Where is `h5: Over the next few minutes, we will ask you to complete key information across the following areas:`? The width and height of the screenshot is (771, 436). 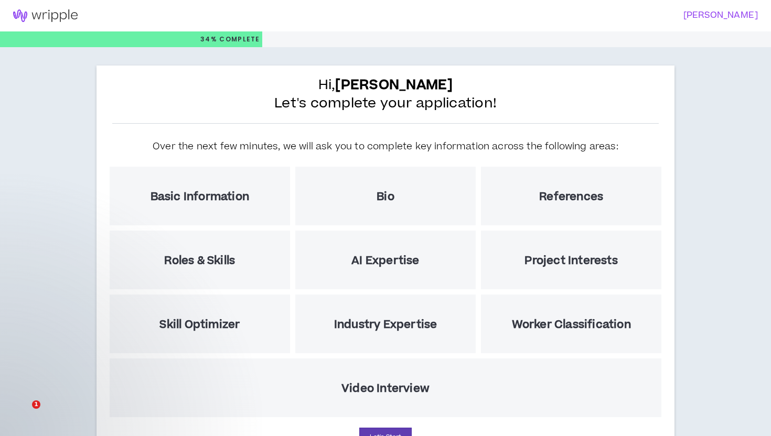
h5: Over the next few minutes, we will ask you to complete key information across the following areas: is located at coordinates (385, 146).